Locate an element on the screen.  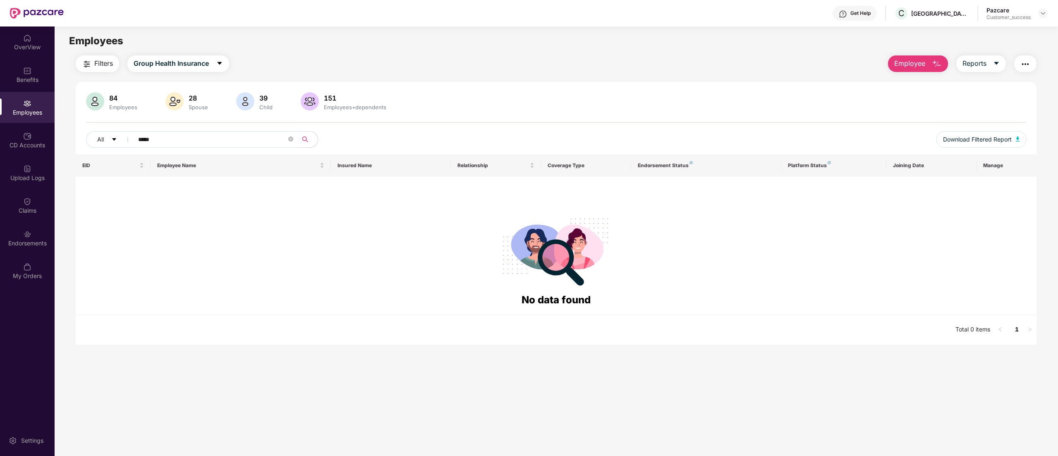
button: search is located at coordinates (308, 139).